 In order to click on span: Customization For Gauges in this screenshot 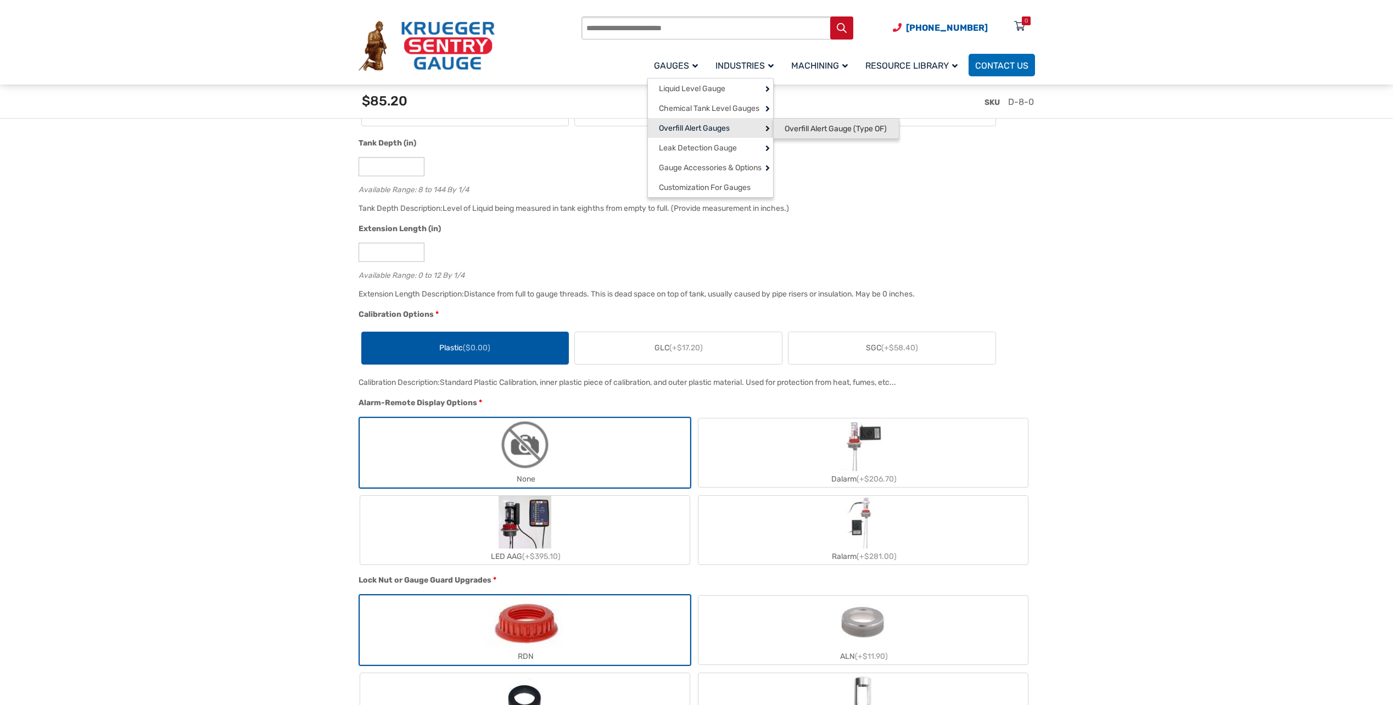, I will do `click(705, 188)`.